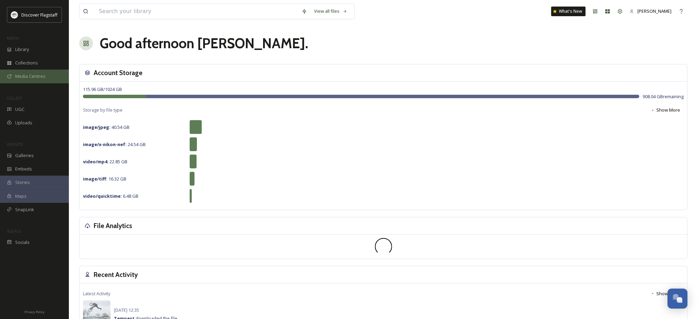 The width and height of the screenshot is (698, 319). I want to click on span: Collections, so click(27, 63).